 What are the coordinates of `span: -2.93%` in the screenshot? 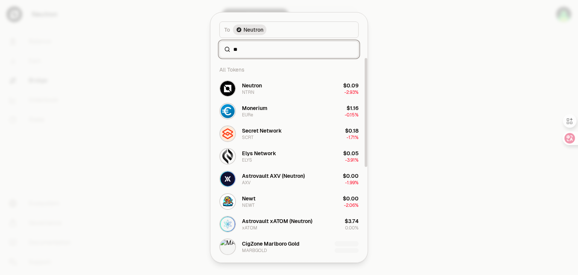 It's located at (352, 92).